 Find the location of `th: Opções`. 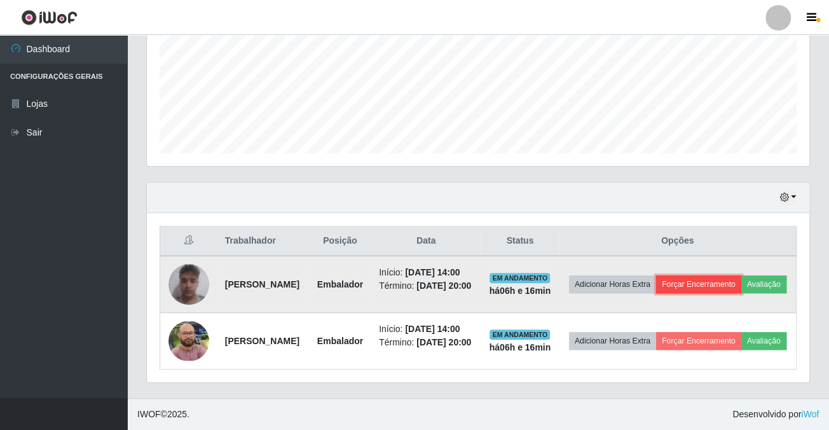

th: Opções is located at coordinates (677, 241).